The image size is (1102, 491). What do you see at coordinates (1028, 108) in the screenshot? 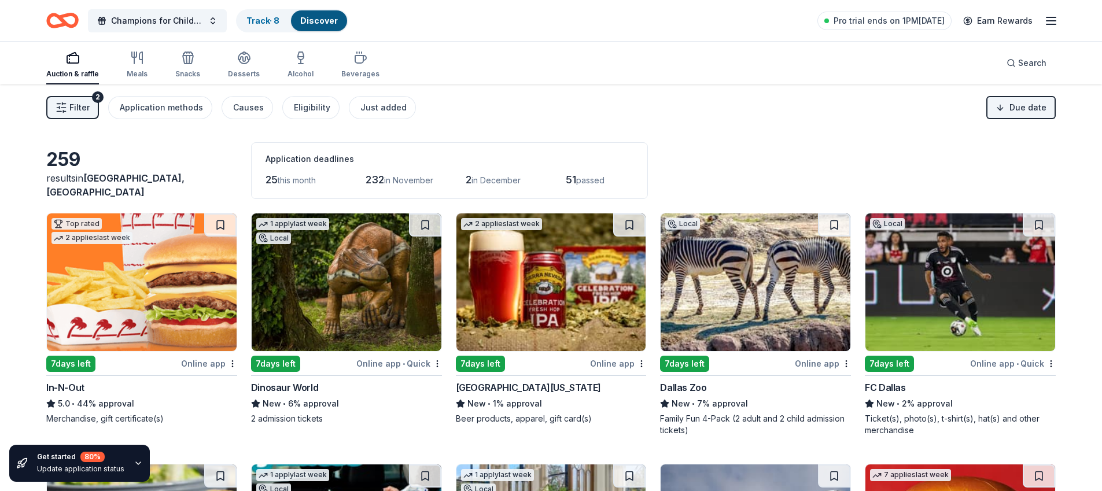
I see `span: Due date` at bounding box center [1028, 108].